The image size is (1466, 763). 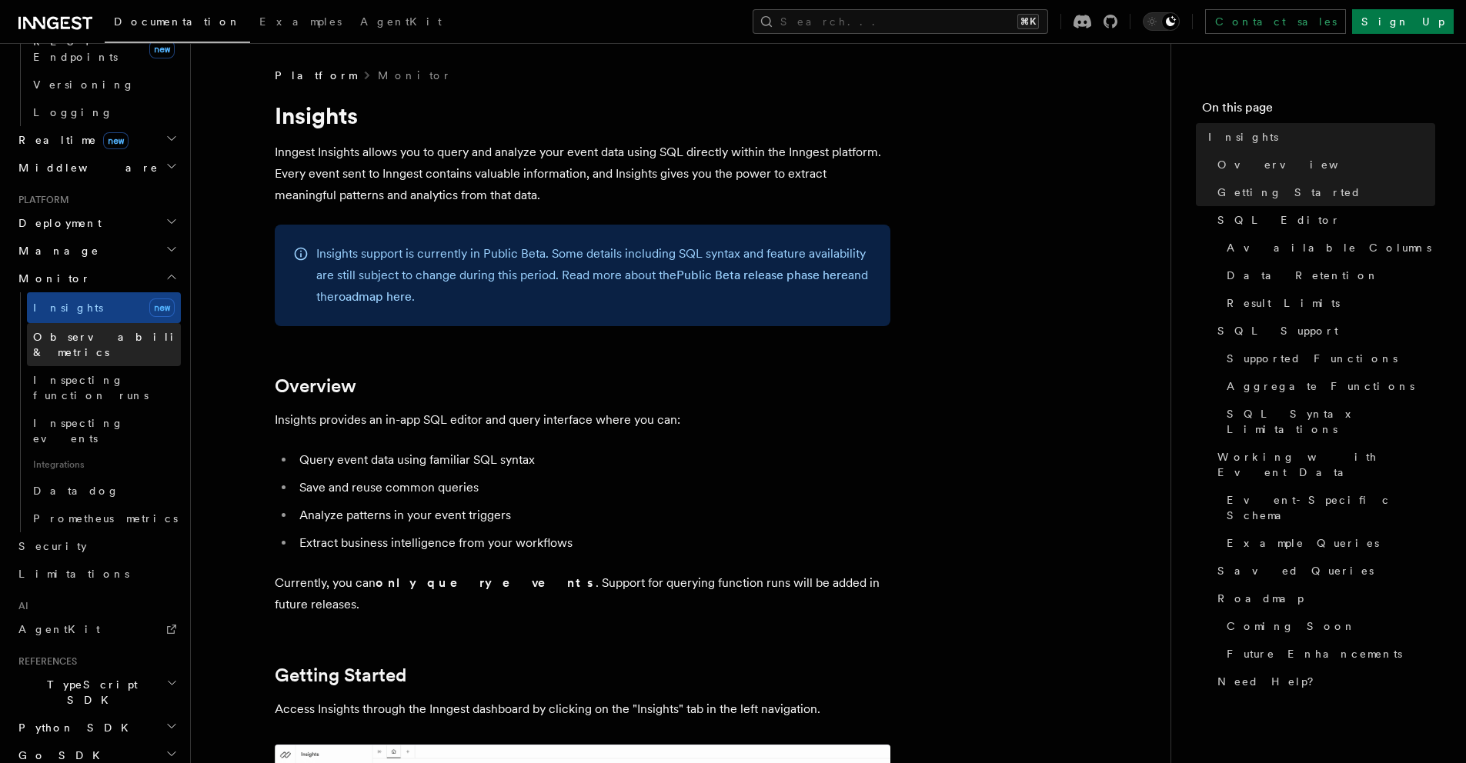 What do you see at coordinates (1161, 22) in the screenshot?
I see `button: Toggle dark mode` at bounding box center [1161, 22].